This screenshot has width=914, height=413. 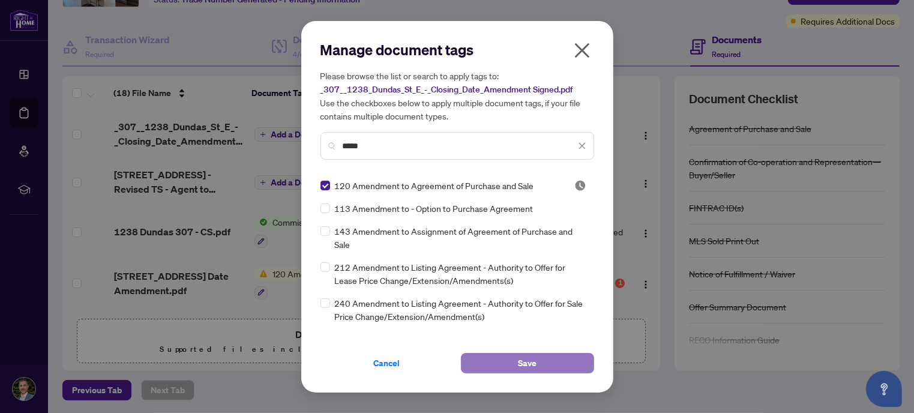 I want to click on h5: Please browse the list or search to apply tags to: Use the checkboxes below to apply multiple doc..., so click(x=457, y=95).